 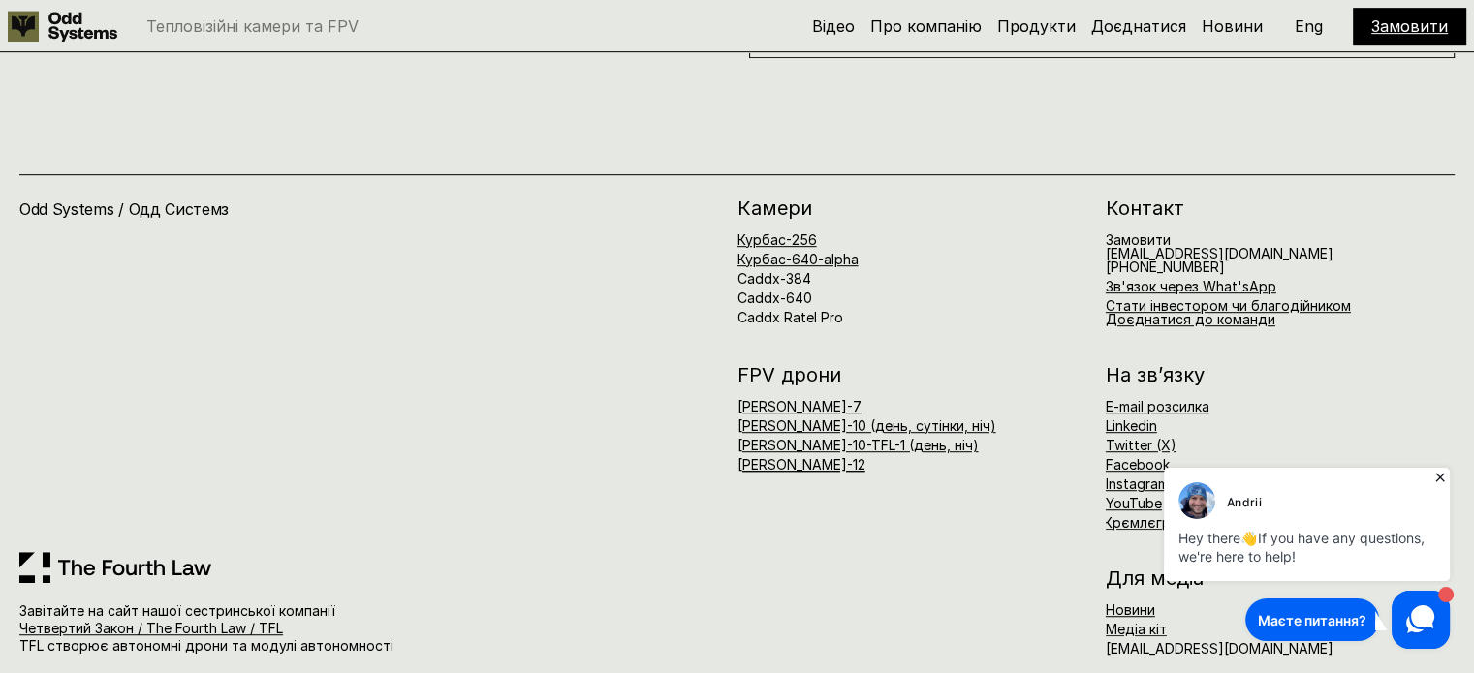 I want to click on h2: На зв’язку, so click(x=1155, y=375).